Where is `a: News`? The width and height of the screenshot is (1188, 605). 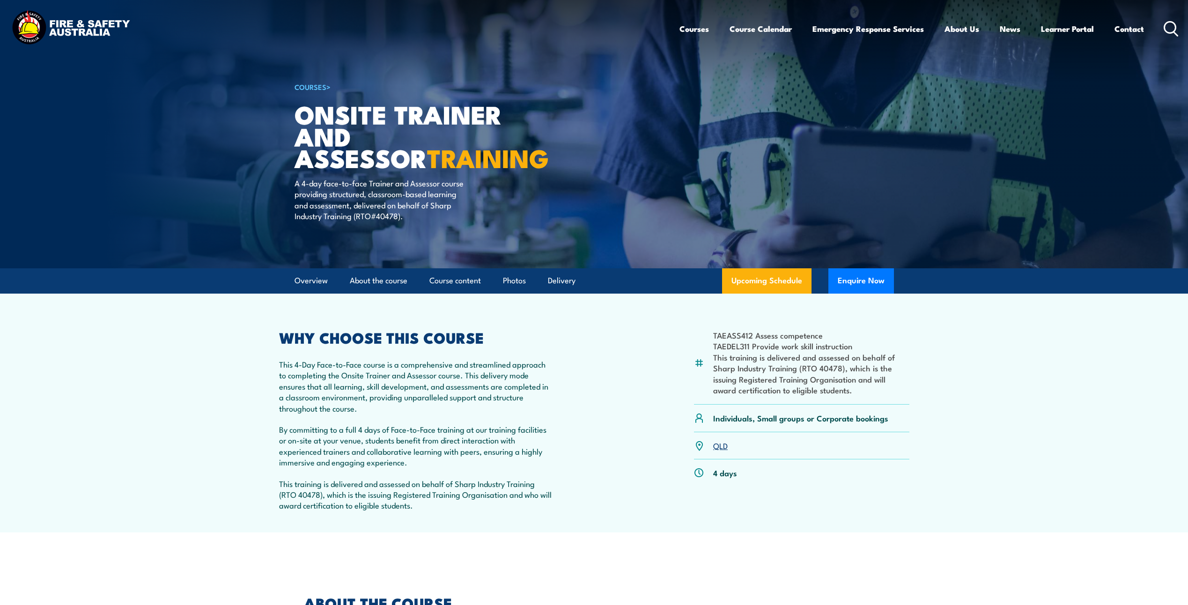
a: News is located at coordinates (1010, 29).